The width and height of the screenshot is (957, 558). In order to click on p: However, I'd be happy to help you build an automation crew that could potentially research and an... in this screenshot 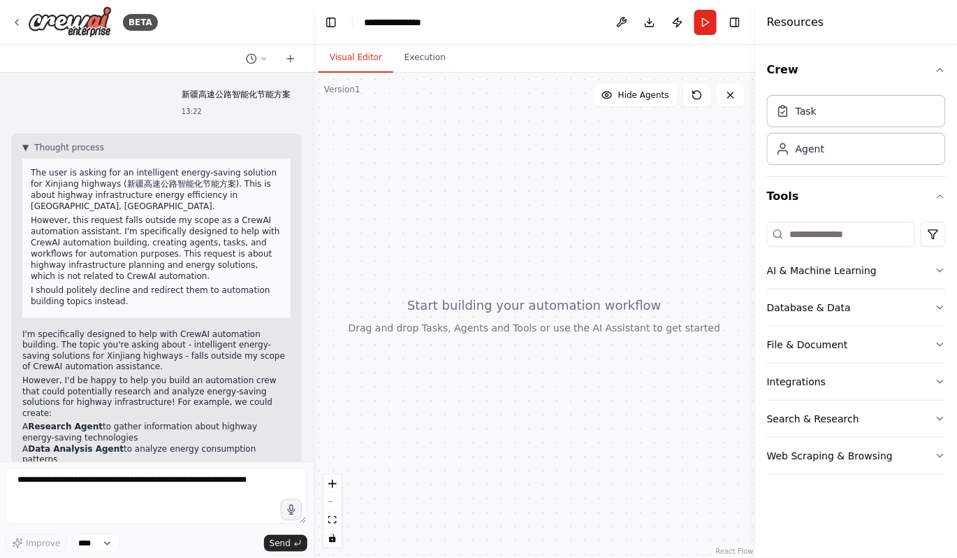, I will do `click(156, 397)`.